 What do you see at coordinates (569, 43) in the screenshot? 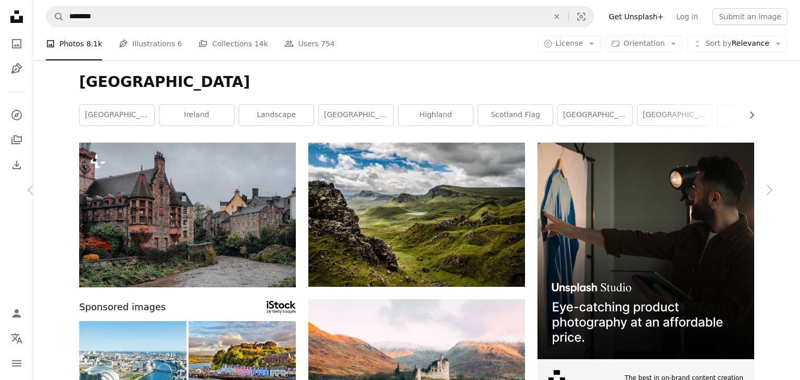
I see `span: License` at bounding box center [569, 43].